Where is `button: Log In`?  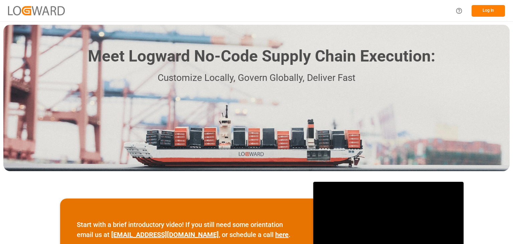 button: Log In is located at coordinates (488, 11).